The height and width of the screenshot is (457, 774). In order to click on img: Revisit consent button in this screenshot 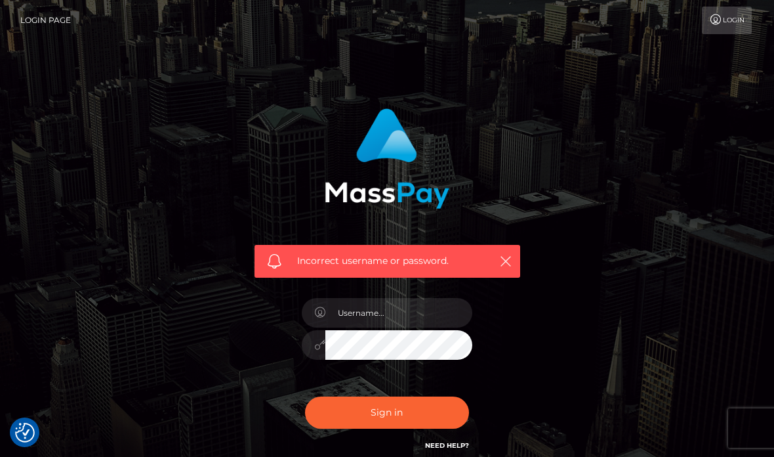, I will do `click(25, 432)`.